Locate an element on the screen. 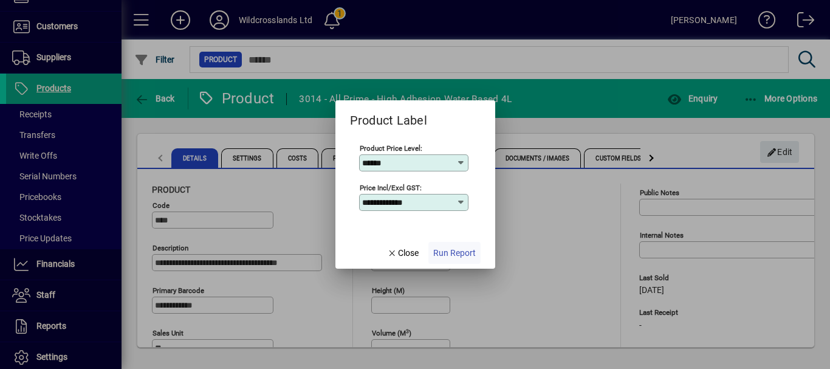 The width and height of the screenshot is (830, 369). mat-label: Price Incl/Excl GST: is located at coordinates (391, 188).